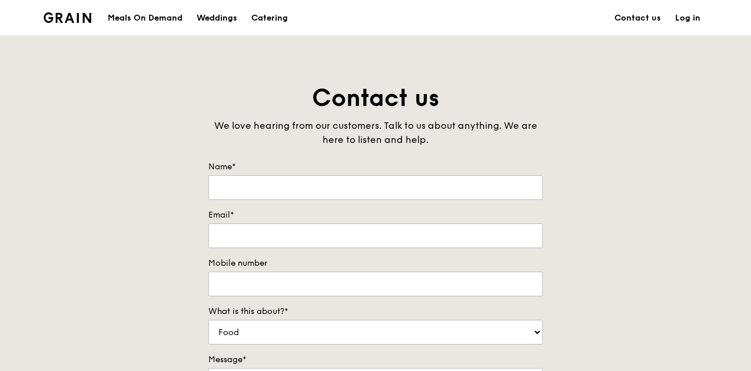 The height and width of the screenshot is (371, 751). What do you see at coordinates (217, 18) in the screenshot?
I see `a: Weddings` at bounding box center [217, 18].